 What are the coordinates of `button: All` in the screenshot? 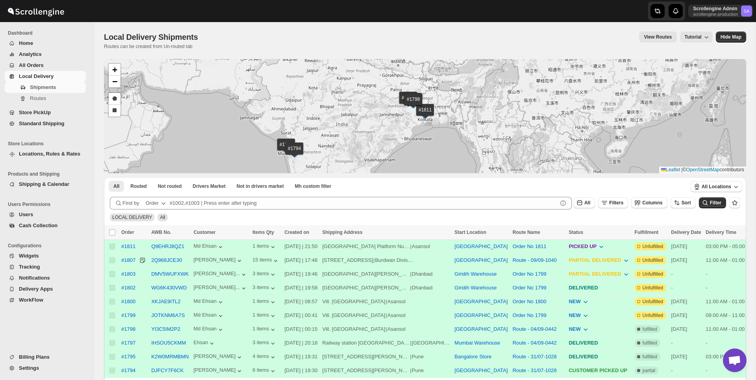 It's located at (584, 203).